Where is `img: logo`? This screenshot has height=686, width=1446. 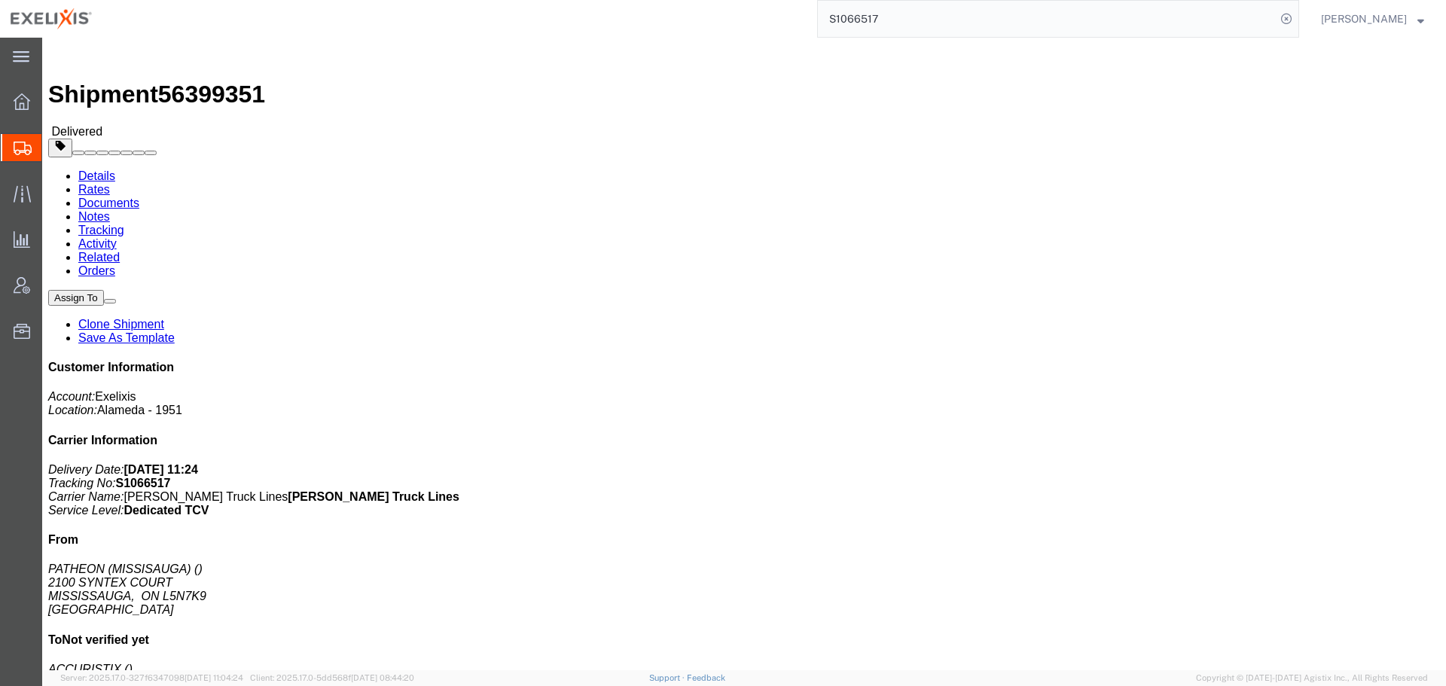 img: logo is located at coordinates (51, 19).